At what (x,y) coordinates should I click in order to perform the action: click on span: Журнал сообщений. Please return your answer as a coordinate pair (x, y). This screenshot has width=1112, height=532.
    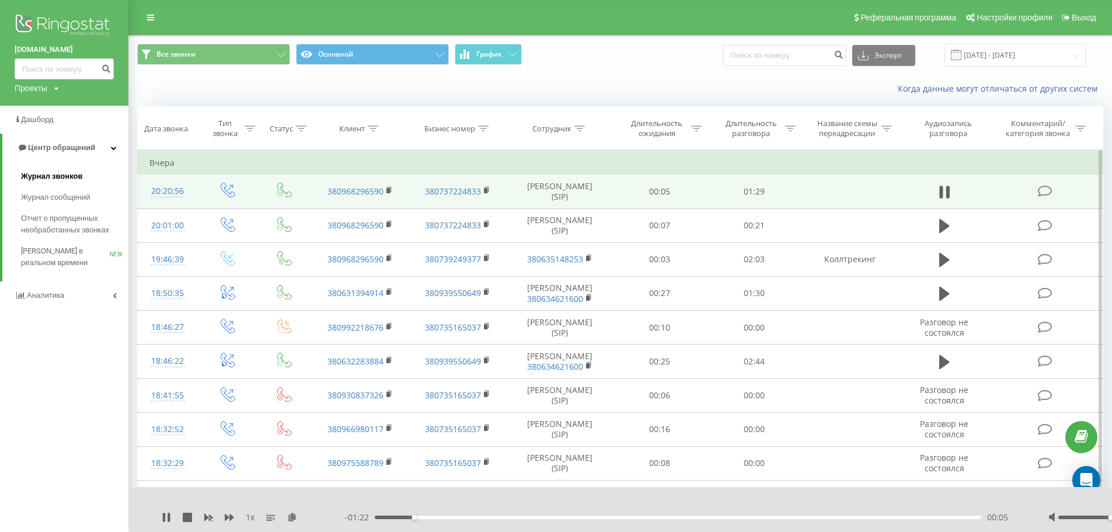
    Looking at the image, I should click on (55, 197).